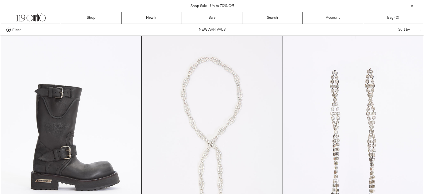  What do you see at coordinates (212, 6) in the screenshot?
I see `span: Shop Sale - Up to 70% Off` at bounding box center [212, 6].